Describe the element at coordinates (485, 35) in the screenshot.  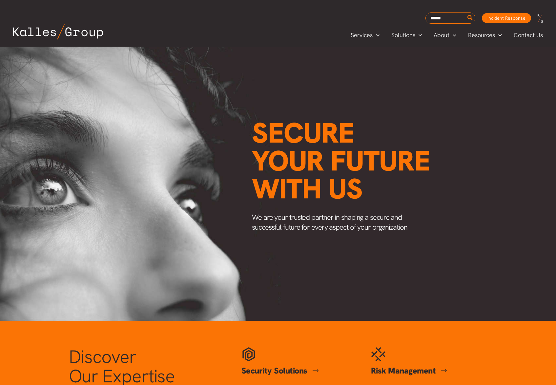
I see `a: ResourcesMenu Toggle` at that location.